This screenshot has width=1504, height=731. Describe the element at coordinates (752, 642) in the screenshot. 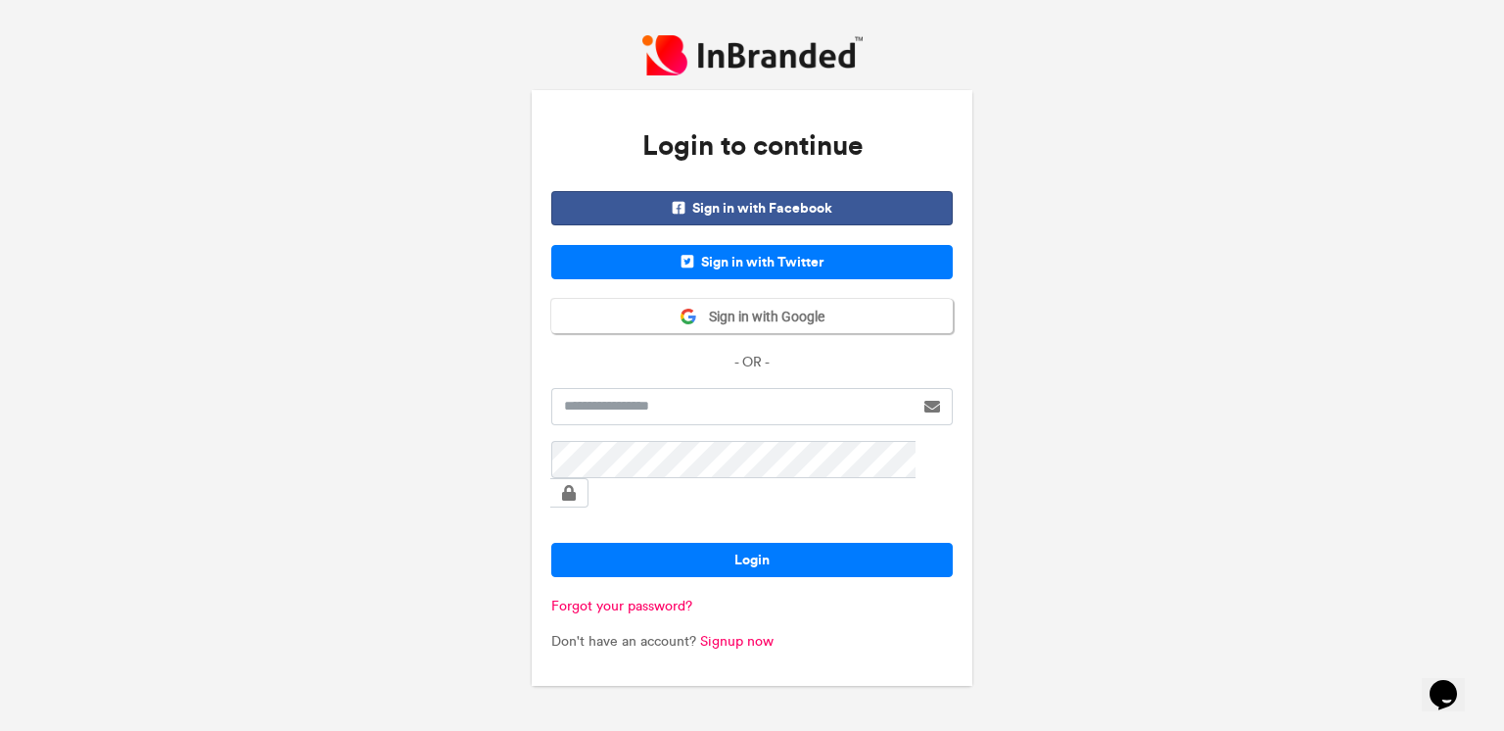

I see `p: Don't have an account?` at that location.